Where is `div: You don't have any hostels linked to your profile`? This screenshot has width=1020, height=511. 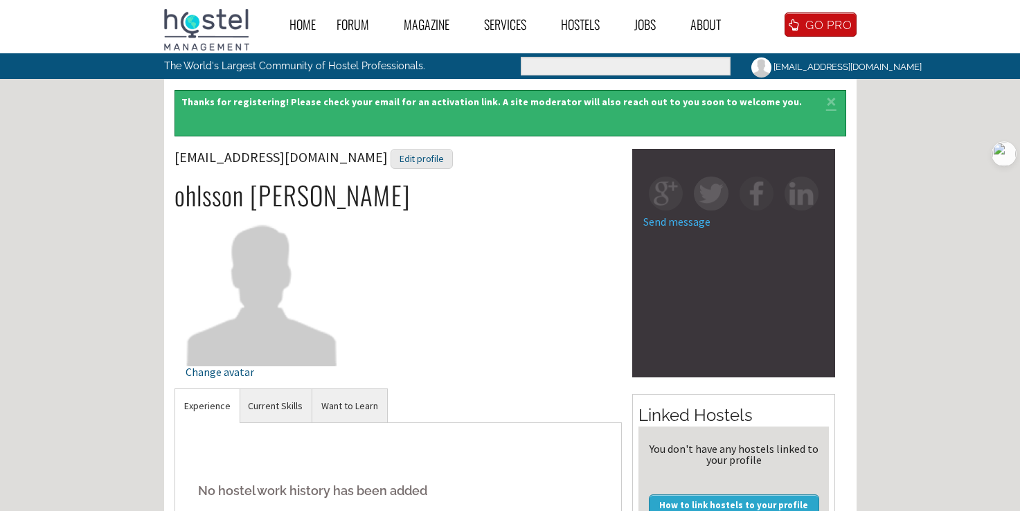
div: You don't have any hostels linked to your profile is located at coordinates (733, 454).